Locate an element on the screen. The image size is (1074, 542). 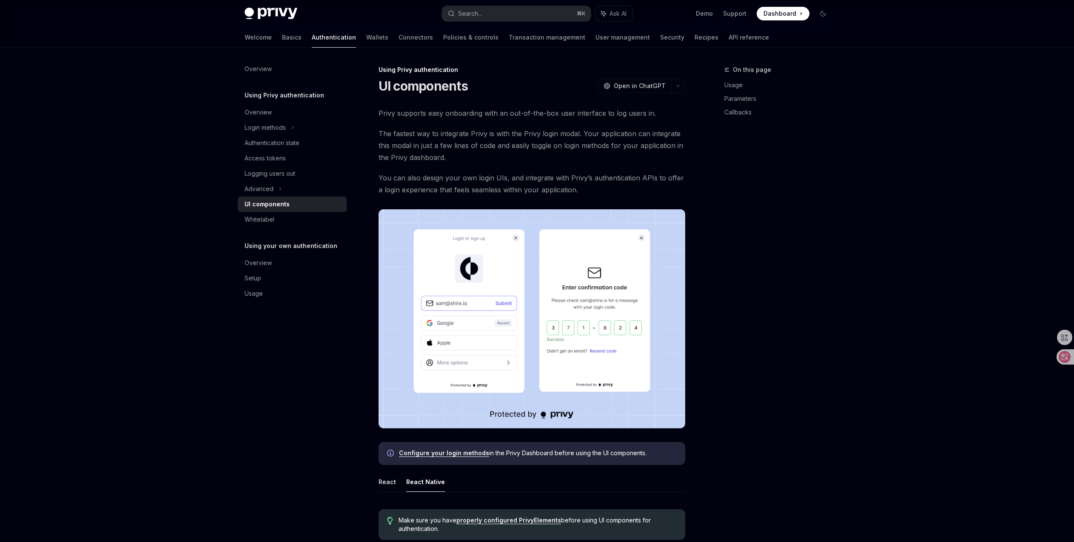
button: Toggle dark mode is located at coordinates (823, 14).